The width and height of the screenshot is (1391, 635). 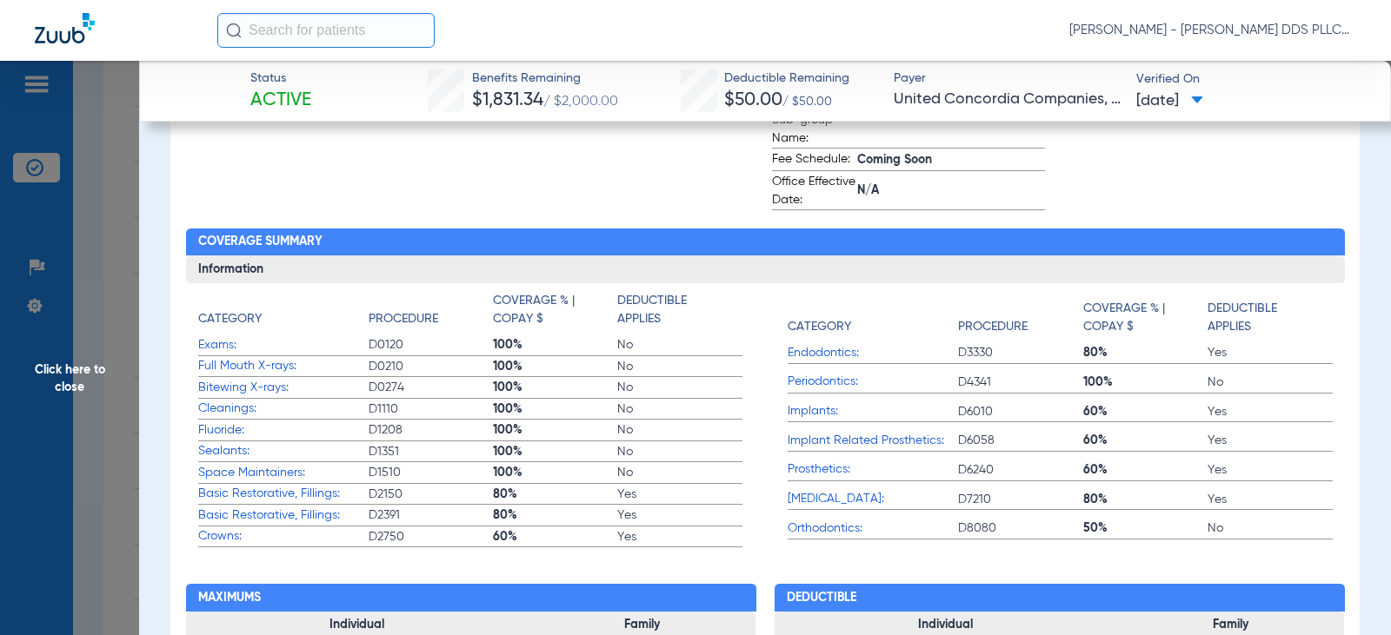 What do you see at coordinates (430, 430) in the screenshot?
I see `span: D1208` at bounding box center [430, 430].